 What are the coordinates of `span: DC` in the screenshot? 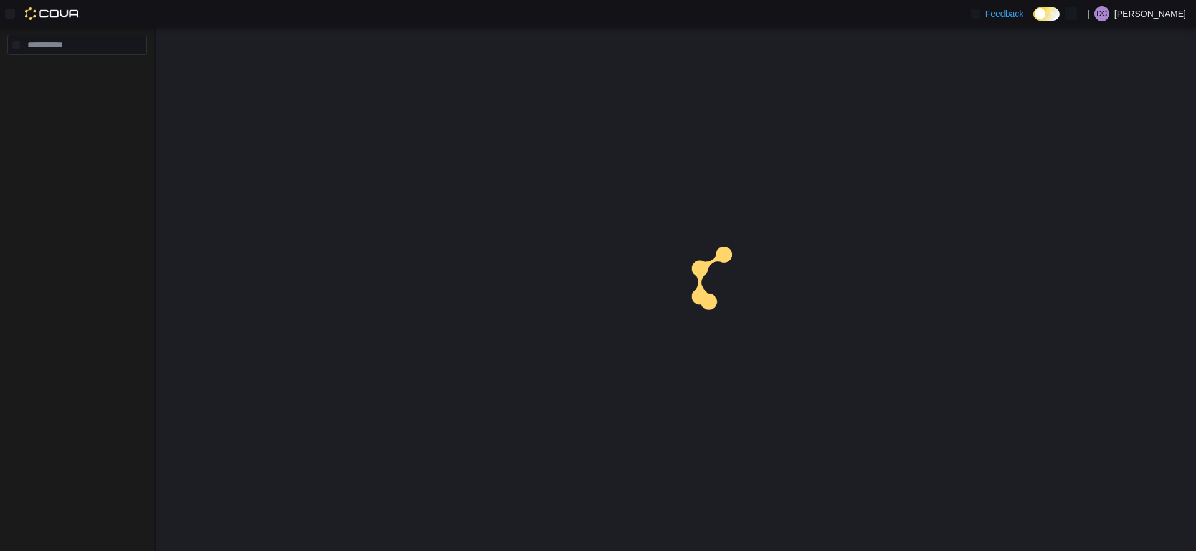 It's located at (1102, 14).